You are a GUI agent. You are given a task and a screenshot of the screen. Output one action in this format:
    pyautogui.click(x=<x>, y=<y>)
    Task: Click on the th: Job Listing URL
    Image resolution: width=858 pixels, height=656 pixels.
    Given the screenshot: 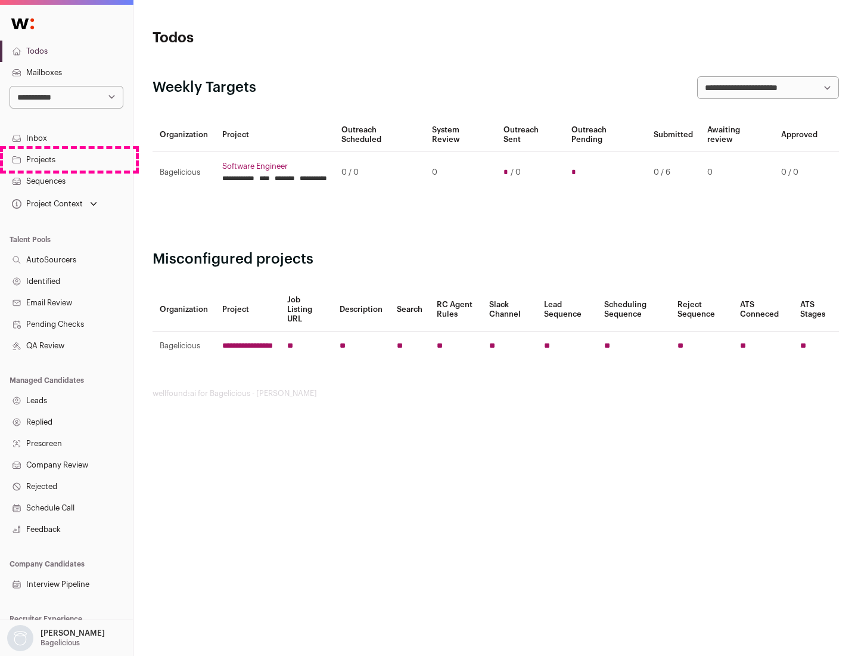 What is the action you would take?
    pyautogui.click(x=306, y=309)
    